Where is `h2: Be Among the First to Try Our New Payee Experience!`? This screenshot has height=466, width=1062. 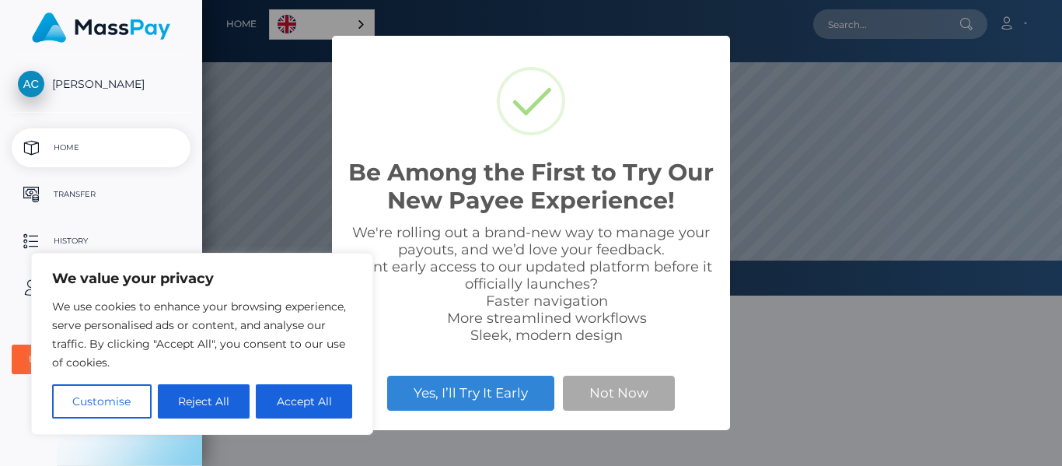
h2: Be Among the First to Try Our New Payee Experience! is located at coordinates (531, 187).